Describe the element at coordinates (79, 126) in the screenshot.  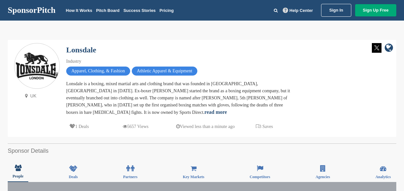
I see `p: 1 Deals` at that location.